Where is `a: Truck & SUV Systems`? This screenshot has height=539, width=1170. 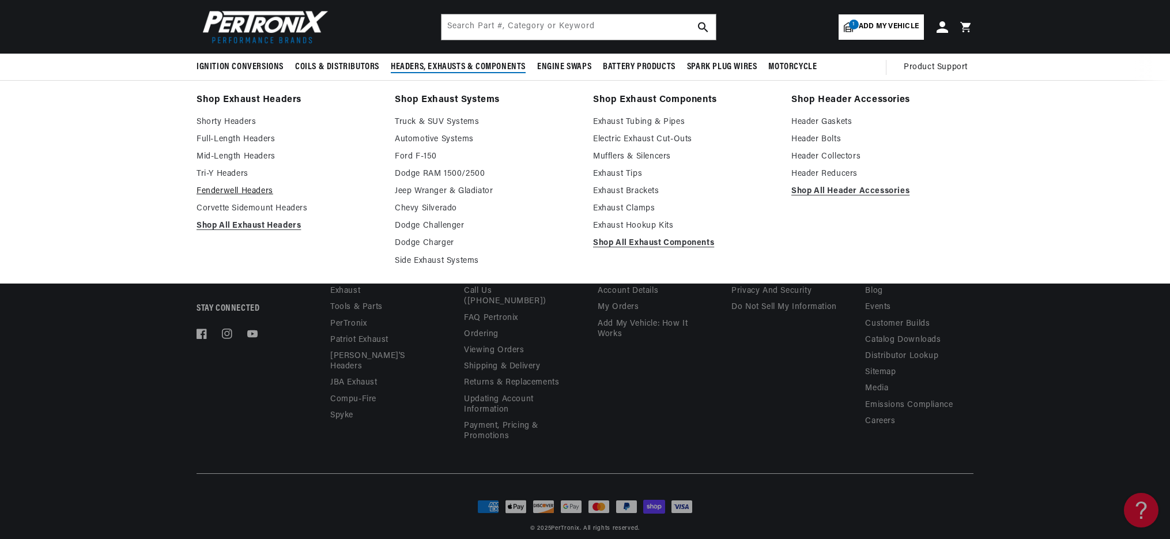 a: Truck & SUV Systems is located at coordinates (486, 122).